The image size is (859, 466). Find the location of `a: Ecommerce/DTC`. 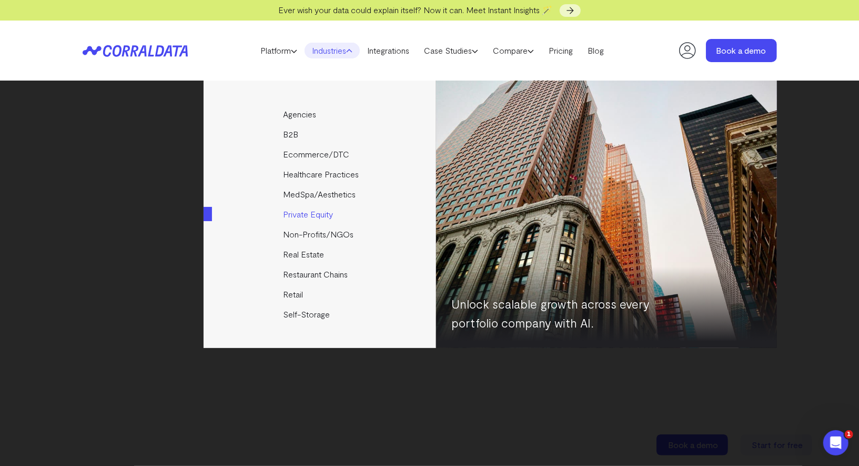

a: Ecommerce/DTC is located at coordinates (320, 154).